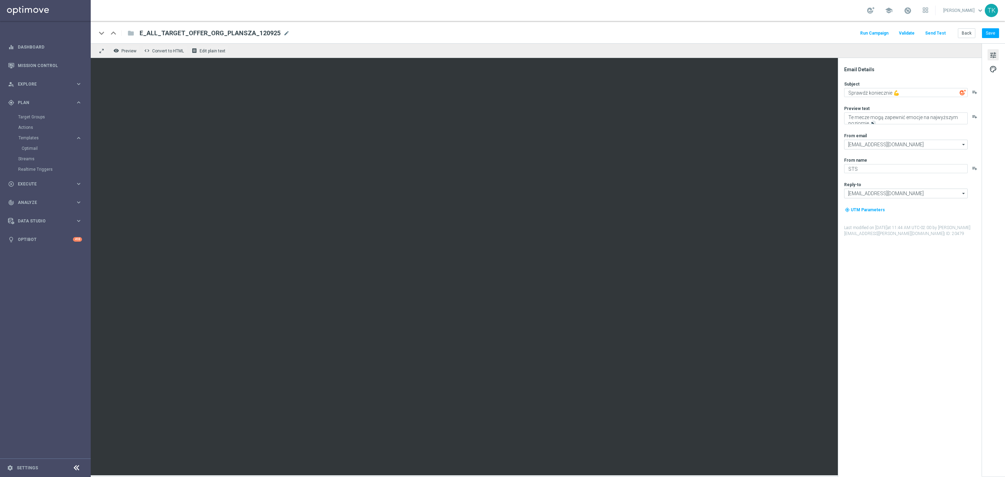 The width and height of the screenshot is (1005, 477). Describe the element at coordinates (45, 239) in the screenshot. I see `a: Optibot` at that location.